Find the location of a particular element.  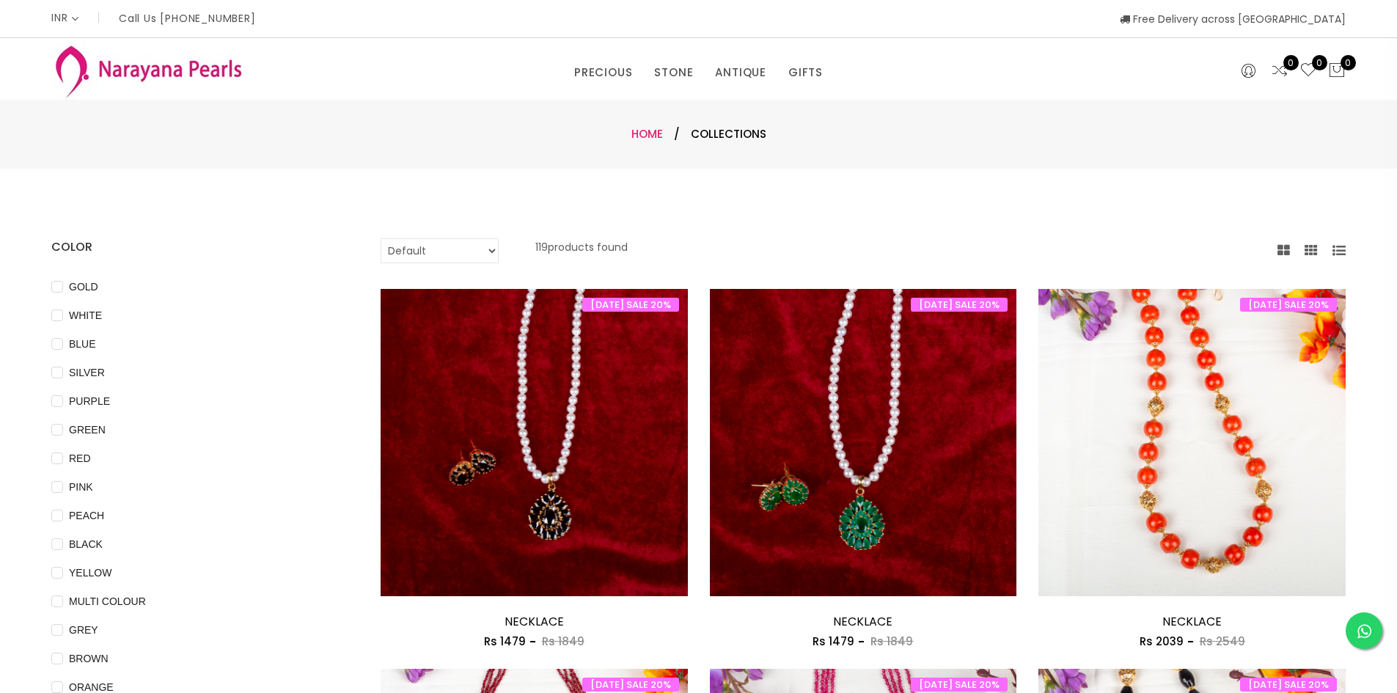

span: SILVER is located at coordinates (87, 372).